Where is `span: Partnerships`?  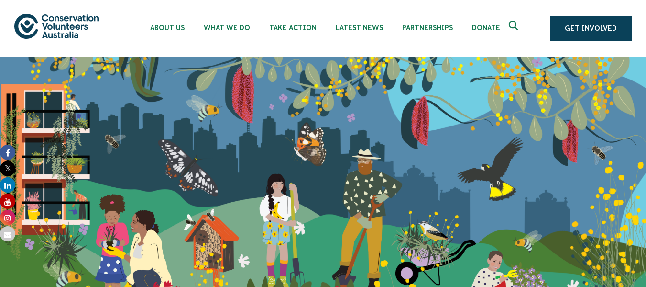 span: Partnerships is located at coordinates (428, 28).